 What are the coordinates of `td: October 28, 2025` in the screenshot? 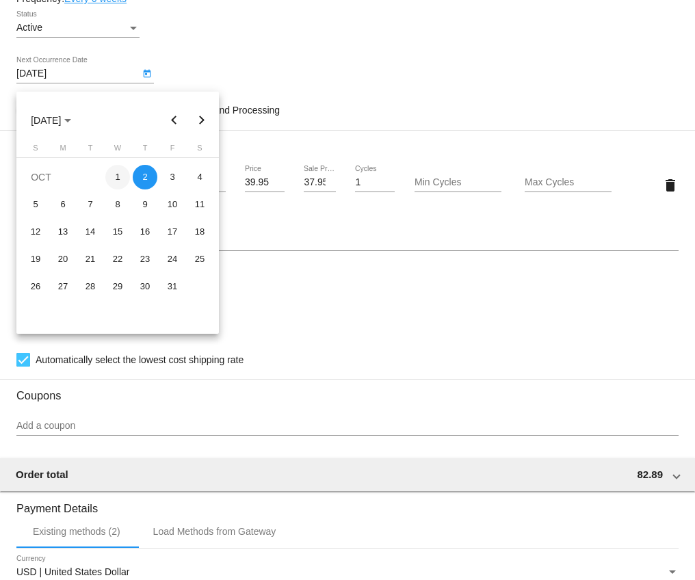 It's located at (90, 287).